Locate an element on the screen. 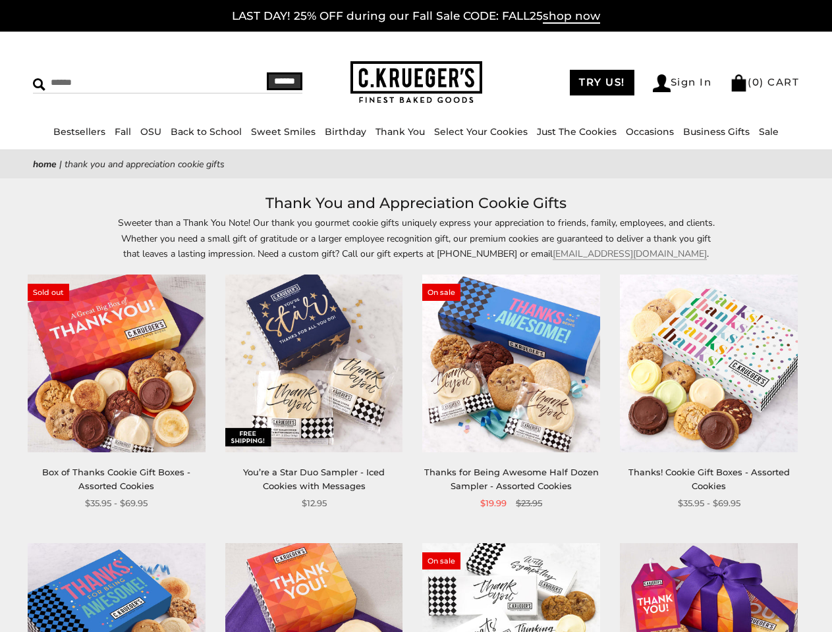  a: Business Gifts is located at coordinates (716, 132).